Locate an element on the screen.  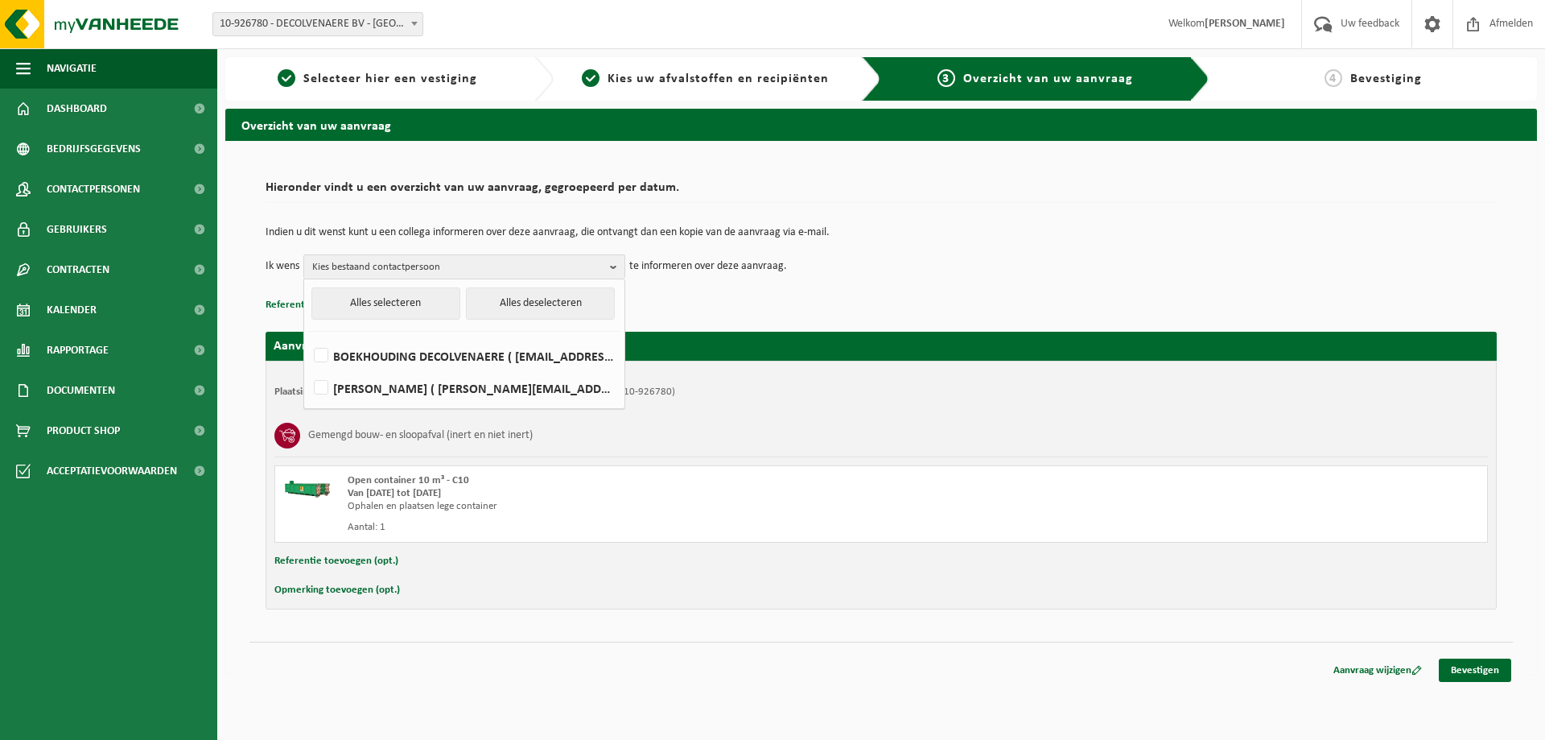
button: Kies bestaand contactpersoon is located at coordinates (464, 266).